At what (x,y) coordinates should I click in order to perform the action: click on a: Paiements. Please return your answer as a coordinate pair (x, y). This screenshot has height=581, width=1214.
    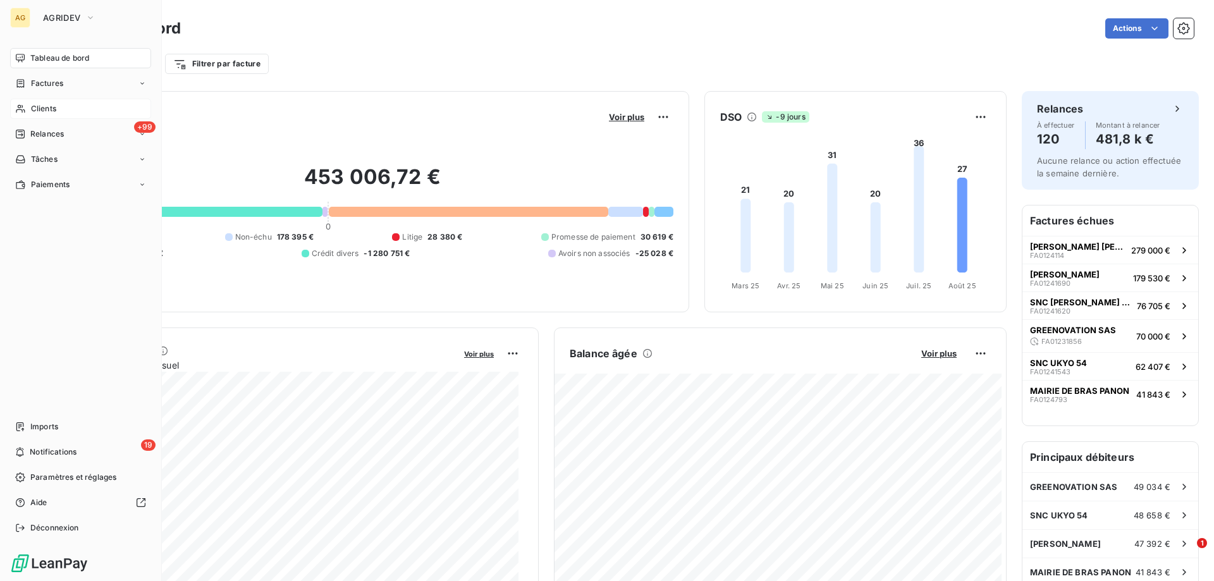
    Looking at the image, I should click on (80, 185).